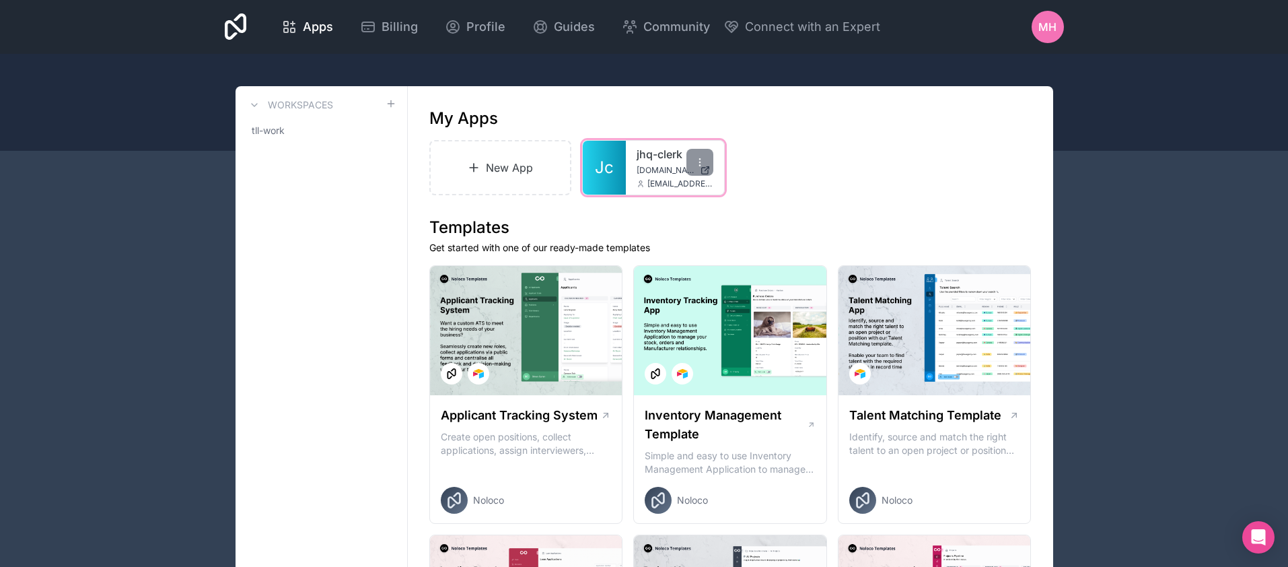 The image size is (1288, 567). Describe the element at coordinates (300, 105) in the screenshot. I see `h3: Workspaces` at that location.